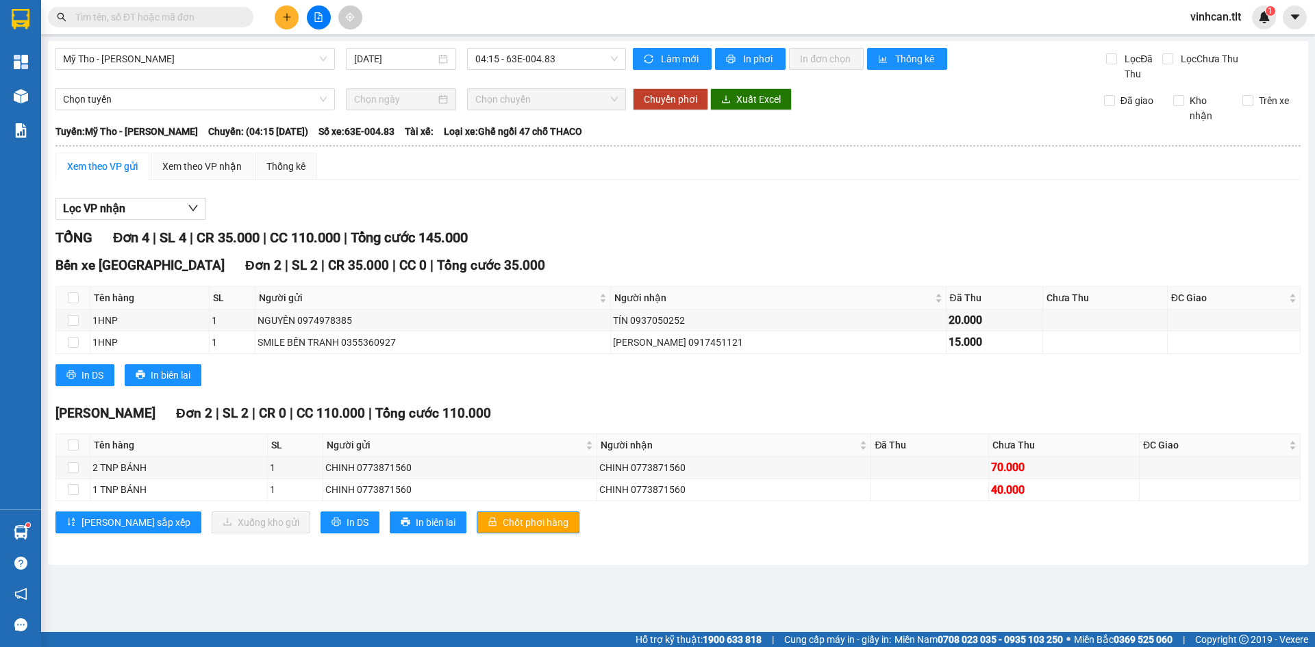  I want to click on span: vinhcan.tlt, so click(1216, 16).